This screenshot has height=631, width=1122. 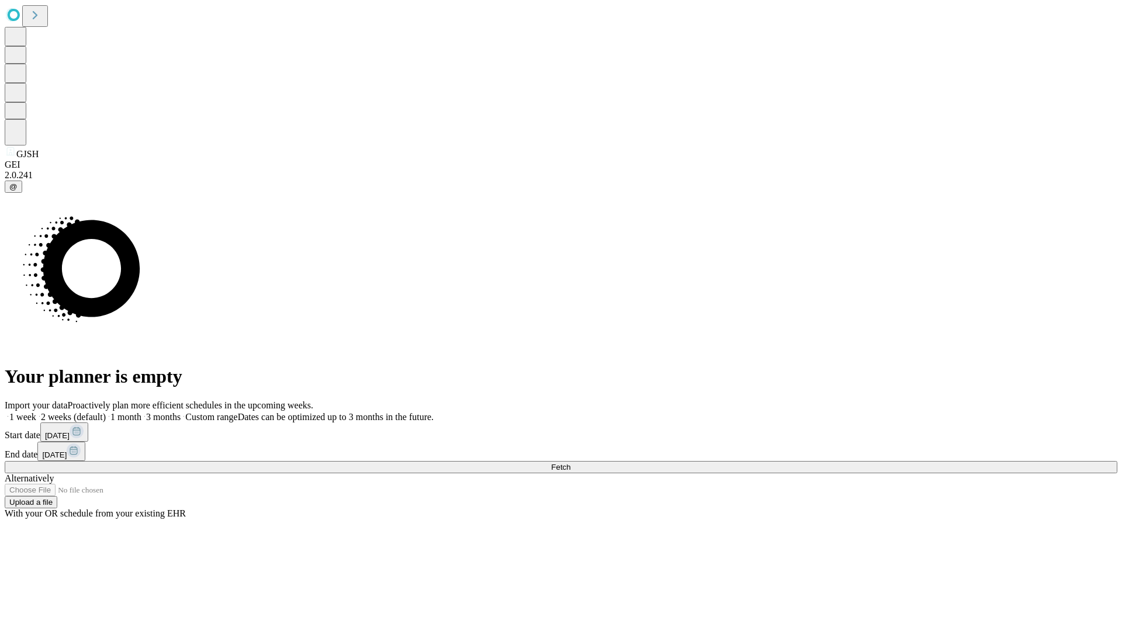 I want to click on h1: Your planner is empty, so click(x=561, y=376).